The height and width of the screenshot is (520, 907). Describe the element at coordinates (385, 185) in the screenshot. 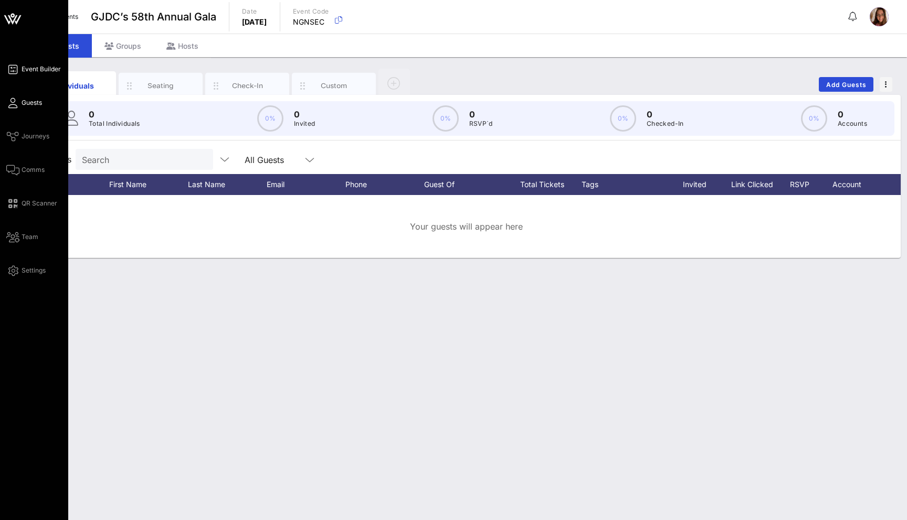

I see `div: Phone` at that location.